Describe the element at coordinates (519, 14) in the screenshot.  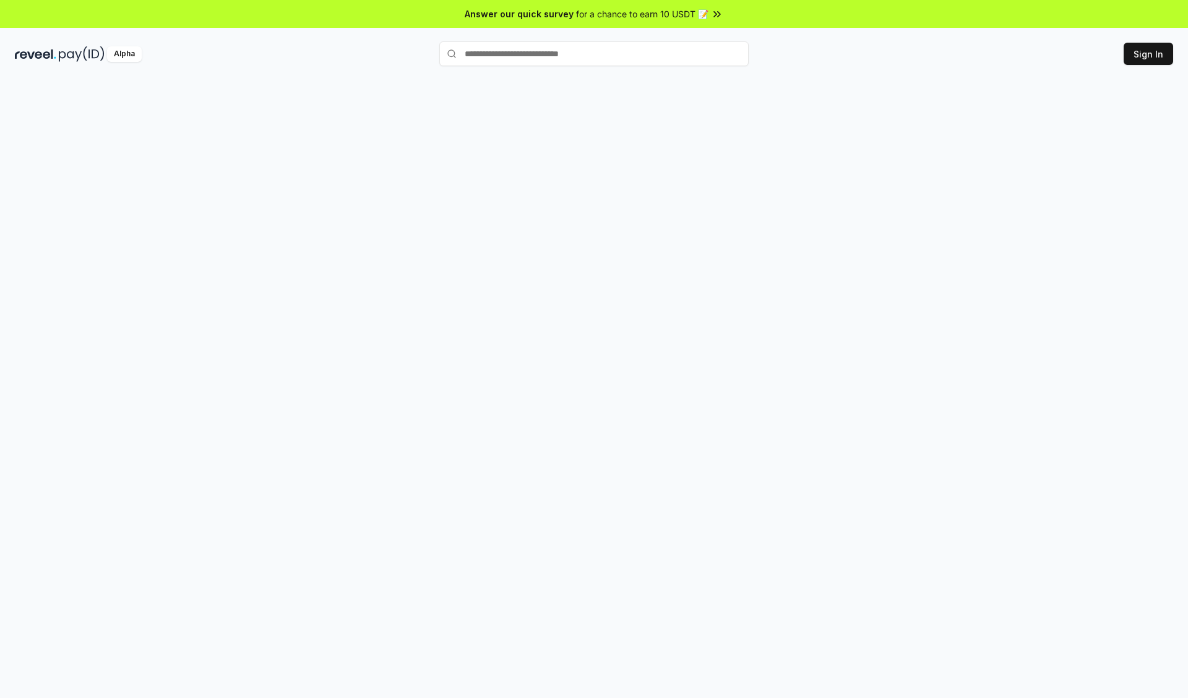
I see `span: Answer our quick survey` at that location.